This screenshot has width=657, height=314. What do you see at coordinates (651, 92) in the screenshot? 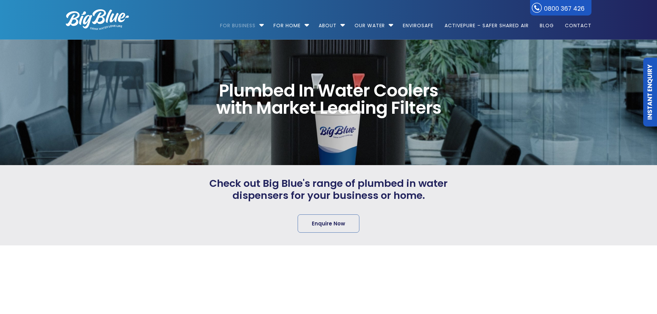
I see `a: Instant Enquiry` at bounding box center [651, 92].